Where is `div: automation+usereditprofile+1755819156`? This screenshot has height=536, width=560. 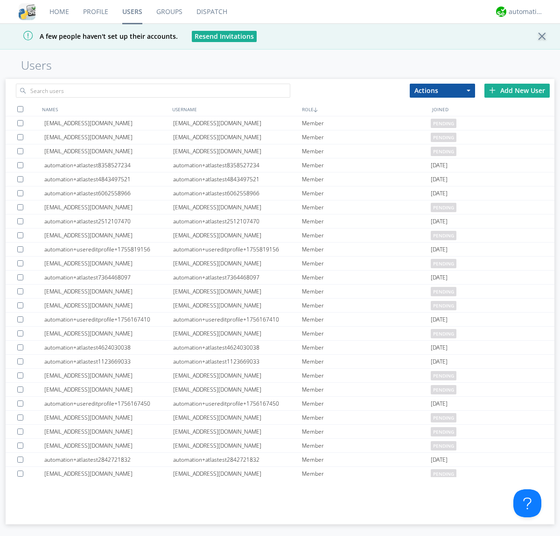
div: automation+usereditprofile+1755819156 is located at coordinates (238, 249).